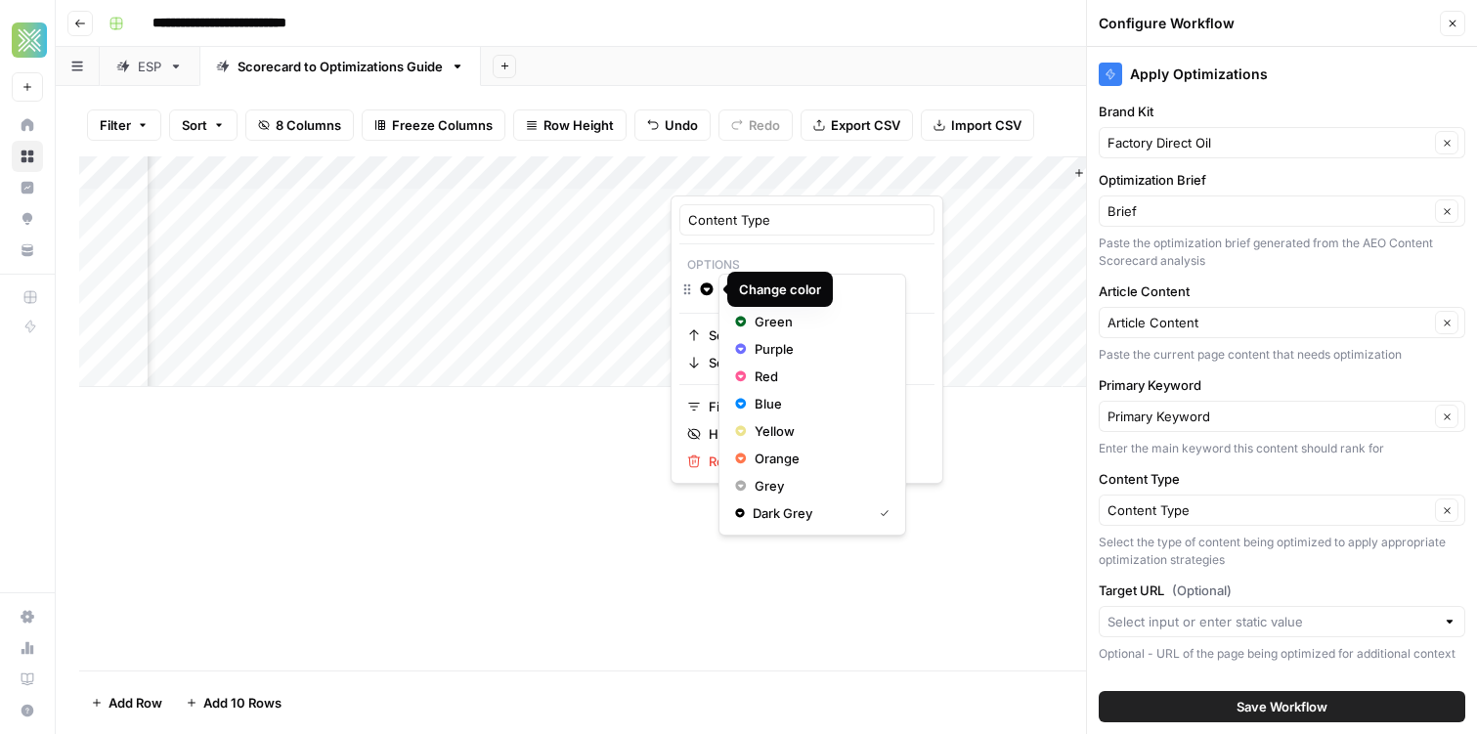  I want to click on span: Yellow, so click(818, 431).